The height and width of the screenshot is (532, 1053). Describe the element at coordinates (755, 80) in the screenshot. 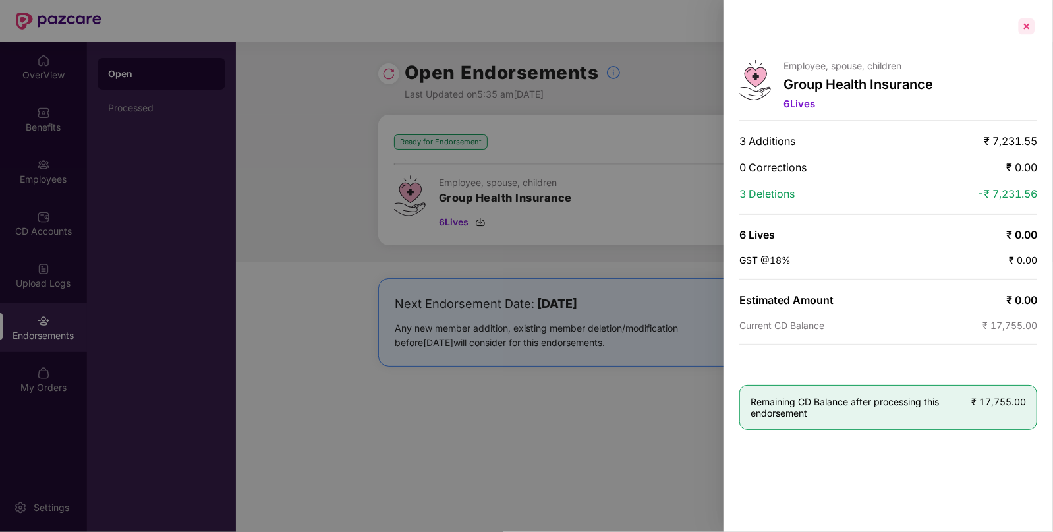

I see `img: svg+xml;base64,PHN2ZyB4bWxucz0iaHR0cDovL3d3dy53My5vcmcvMjAwMC9zdmciIHdpZHRoPSI0Ny43MTQiIGhlaWdodD...` at that location.